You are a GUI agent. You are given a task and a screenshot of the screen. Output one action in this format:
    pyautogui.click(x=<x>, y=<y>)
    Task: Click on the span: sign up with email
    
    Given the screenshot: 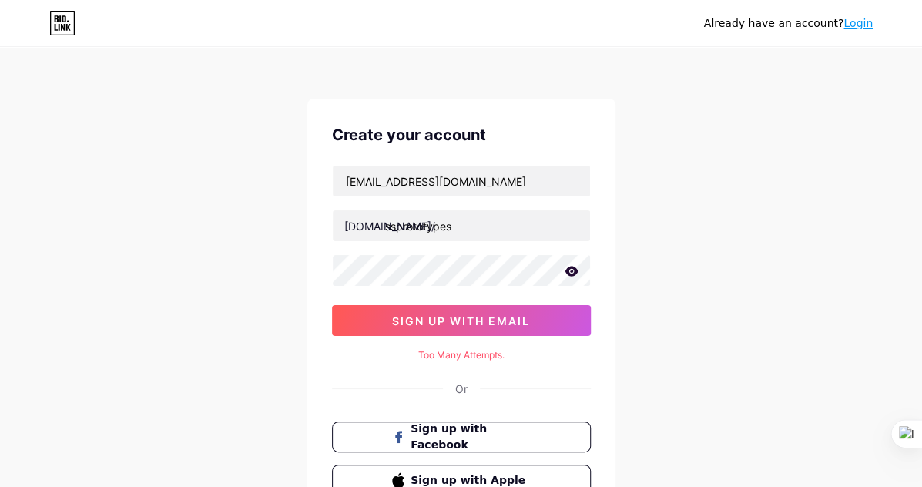 What is the action you would take?
    pyautogui.click(x=461, y=320)
    